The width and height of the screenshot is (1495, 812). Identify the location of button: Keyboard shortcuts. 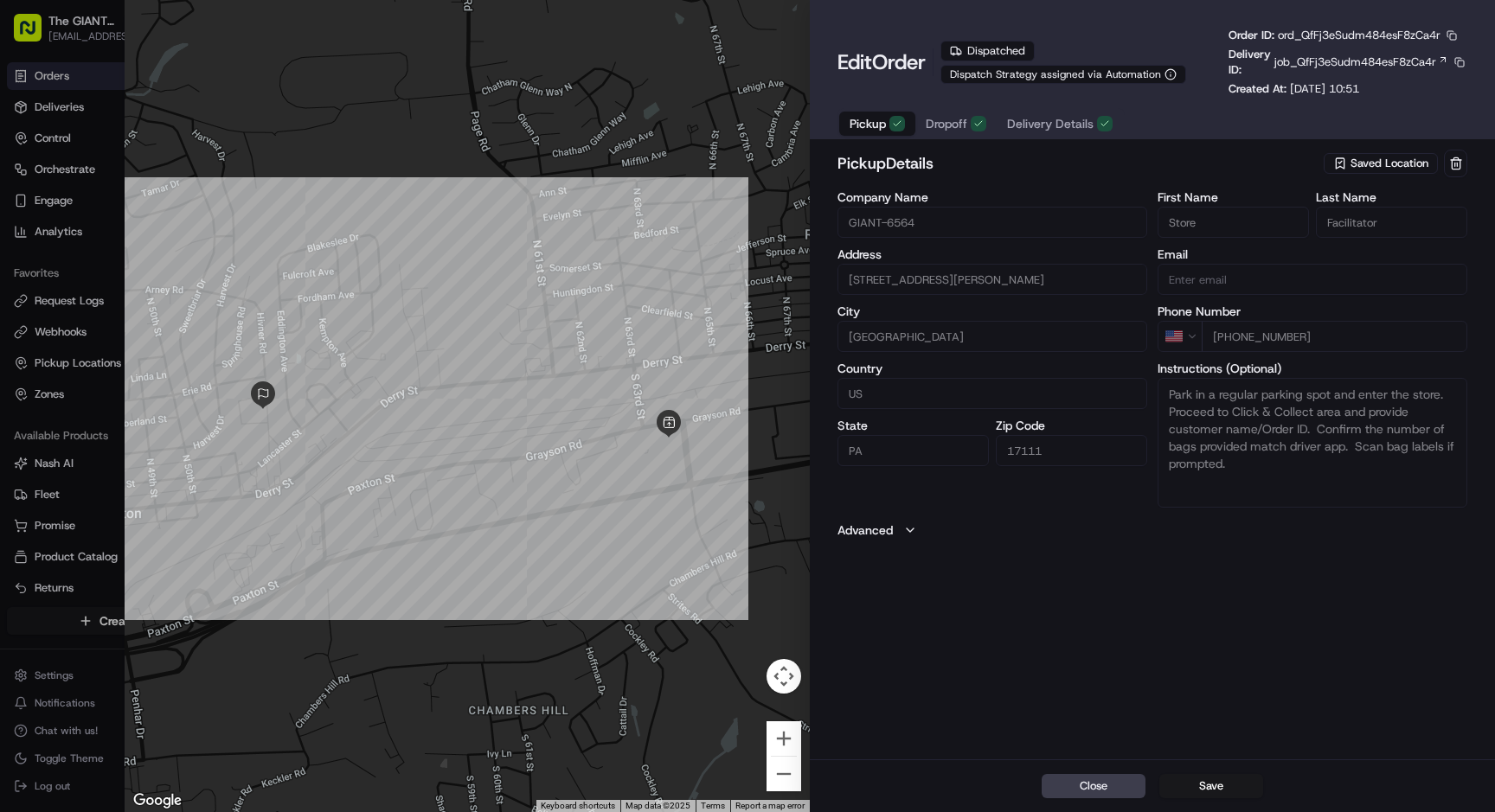
(578, 806).